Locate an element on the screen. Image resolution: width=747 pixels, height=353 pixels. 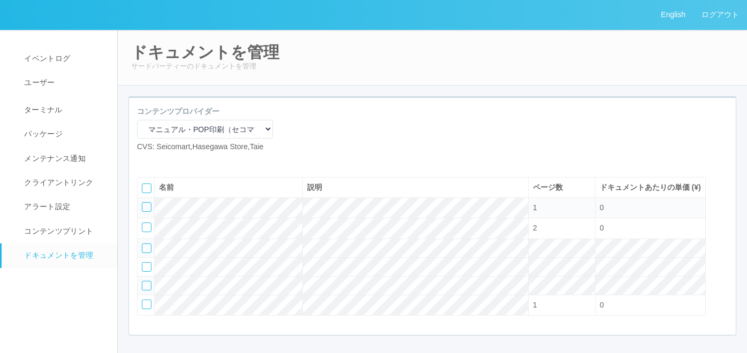
div: ドキュメントあたりの単価 (¥) is located at coordinates (650, 187).